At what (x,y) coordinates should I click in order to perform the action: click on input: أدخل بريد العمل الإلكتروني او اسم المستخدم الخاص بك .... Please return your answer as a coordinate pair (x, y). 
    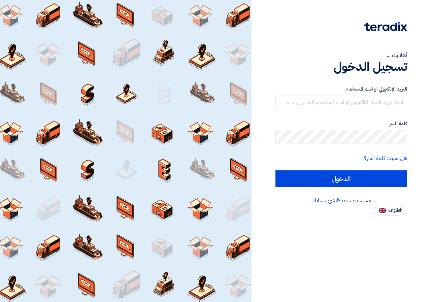
    Looking at the image, I should click on (341, 102).